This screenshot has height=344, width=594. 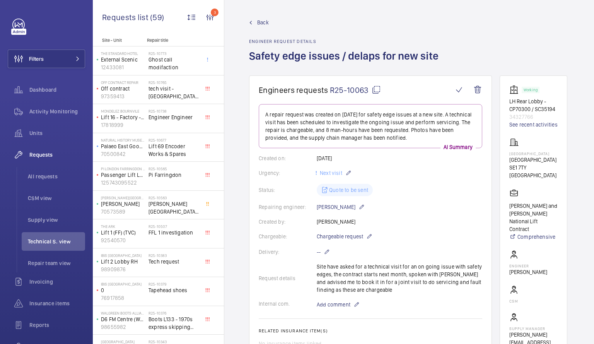 I want to click on span: Add comment, so click(x=334, y=305).